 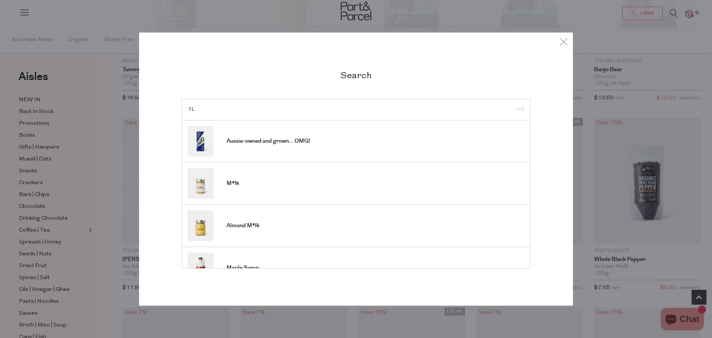 What do you see at coordinates (356, 226) in the screenshot?
I see `a: Almond M*lk` at bounding box center [356, 226].